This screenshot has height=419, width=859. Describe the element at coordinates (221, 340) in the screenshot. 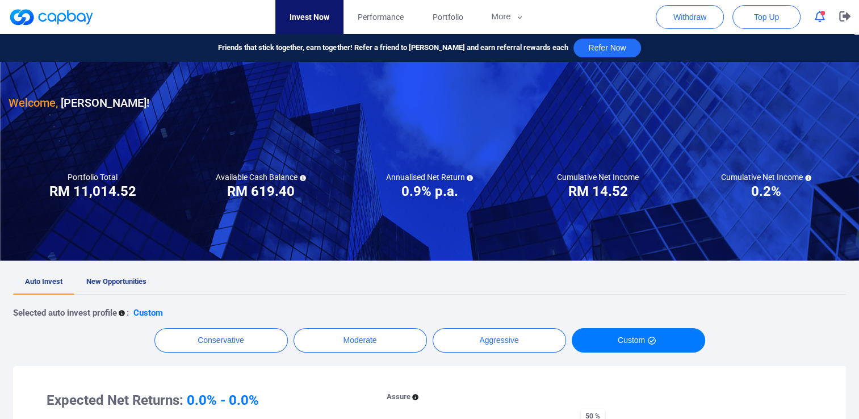

I see `button: Conservative` at that location.